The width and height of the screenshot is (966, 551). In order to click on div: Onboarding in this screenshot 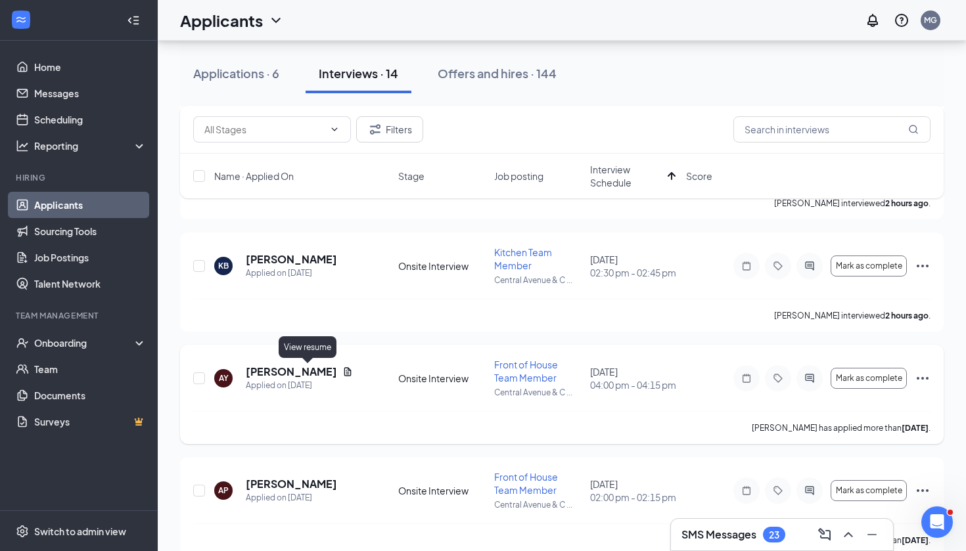, I will do `click(85, 343)`.